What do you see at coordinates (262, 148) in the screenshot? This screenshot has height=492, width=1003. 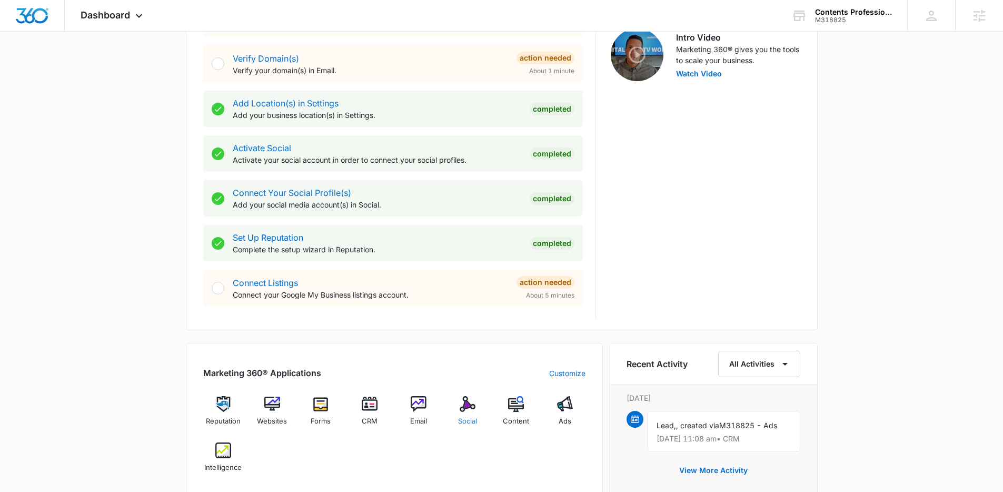 I see `a: Activate Social` at bounding box center [262, 148].